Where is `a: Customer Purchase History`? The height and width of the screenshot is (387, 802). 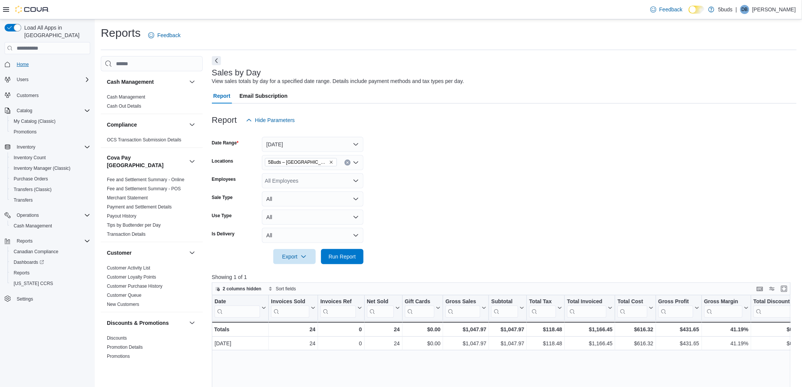
a: Customer Purchase History is located at coordinates (135, 286).